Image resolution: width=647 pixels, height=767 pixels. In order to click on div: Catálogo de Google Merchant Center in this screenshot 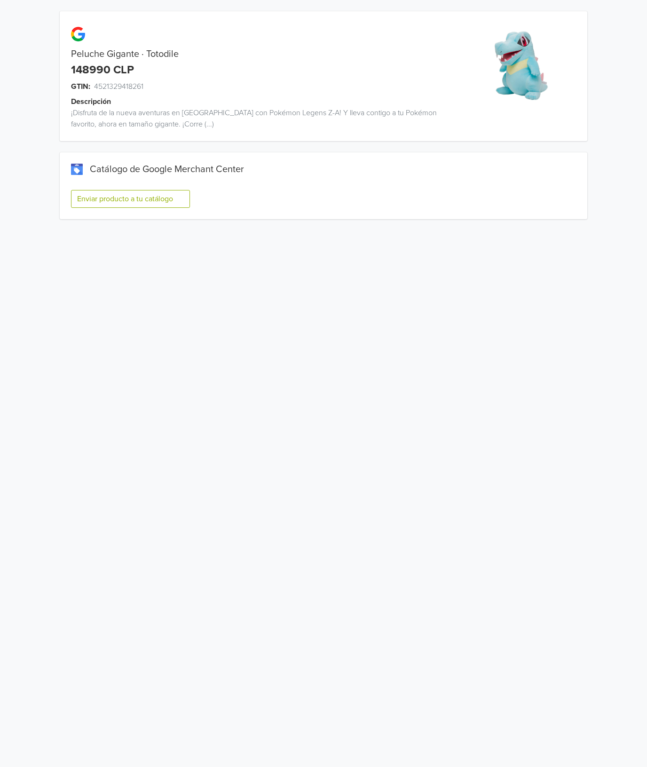, I will do `click(323, 169)`.